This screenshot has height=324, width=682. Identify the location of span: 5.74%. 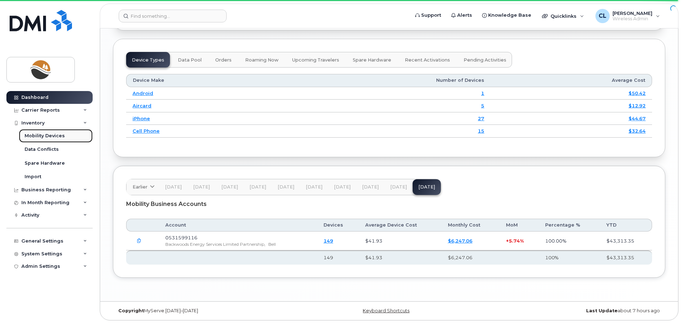
(516, 241).